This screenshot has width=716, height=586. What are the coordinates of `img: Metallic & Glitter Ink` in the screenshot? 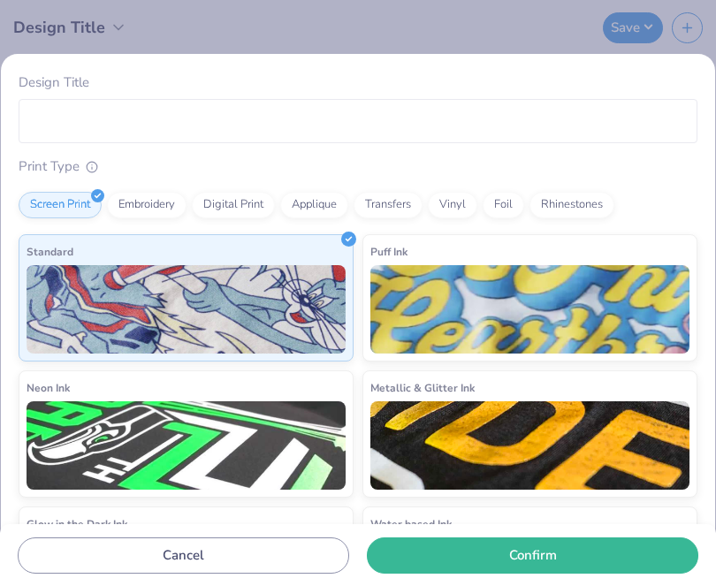 It's located at (530, 446).